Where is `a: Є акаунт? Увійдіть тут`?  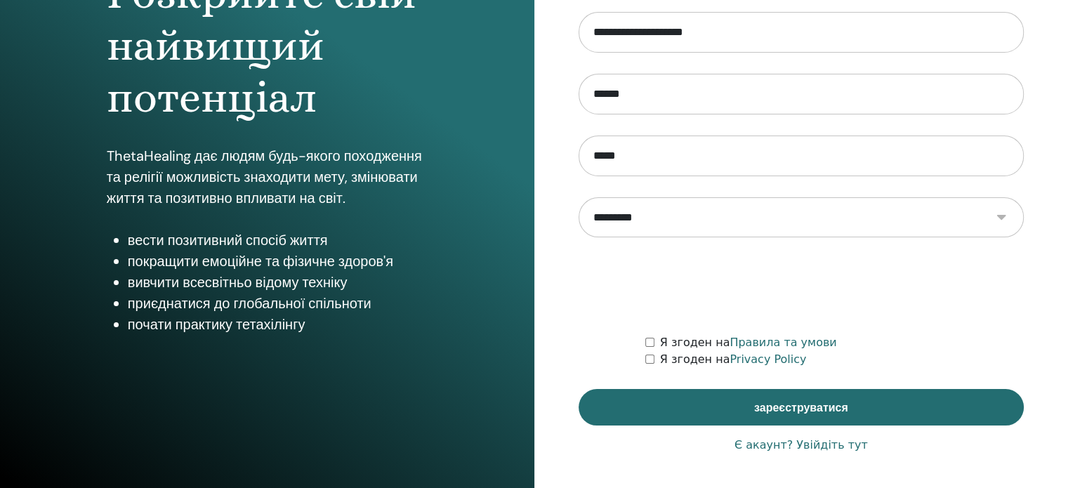
a: Є акаунт? Увійдіть тут is located at coordinates (801, 445).